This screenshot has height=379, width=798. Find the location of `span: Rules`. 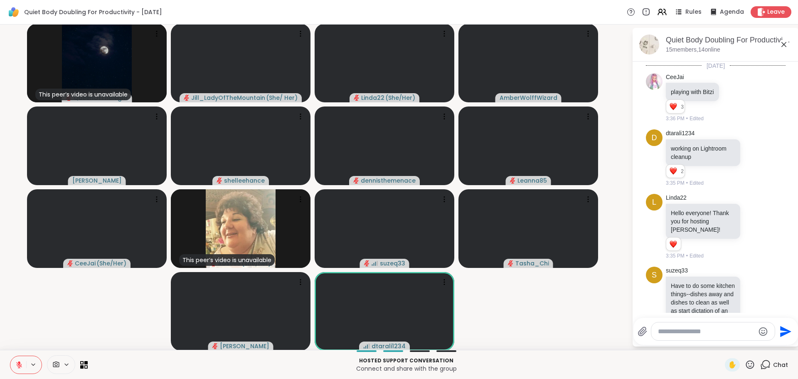

span: Rules is located at coordinates (694, 12).